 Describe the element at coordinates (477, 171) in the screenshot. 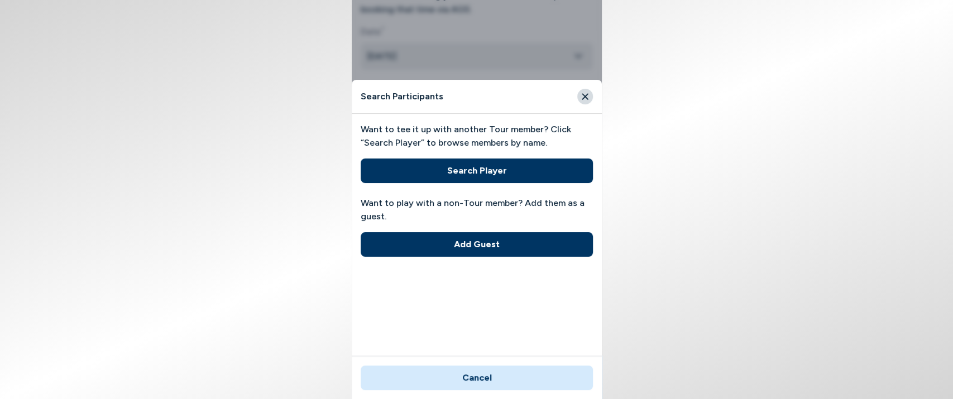

I see `button: Search Player` at that location.